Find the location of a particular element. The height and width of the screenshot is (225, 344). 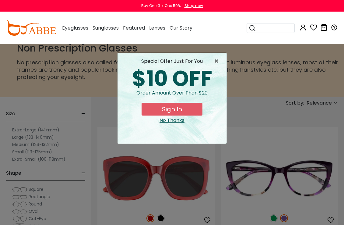

div: Order amount over than $20 is located at coordinates (172, 96).